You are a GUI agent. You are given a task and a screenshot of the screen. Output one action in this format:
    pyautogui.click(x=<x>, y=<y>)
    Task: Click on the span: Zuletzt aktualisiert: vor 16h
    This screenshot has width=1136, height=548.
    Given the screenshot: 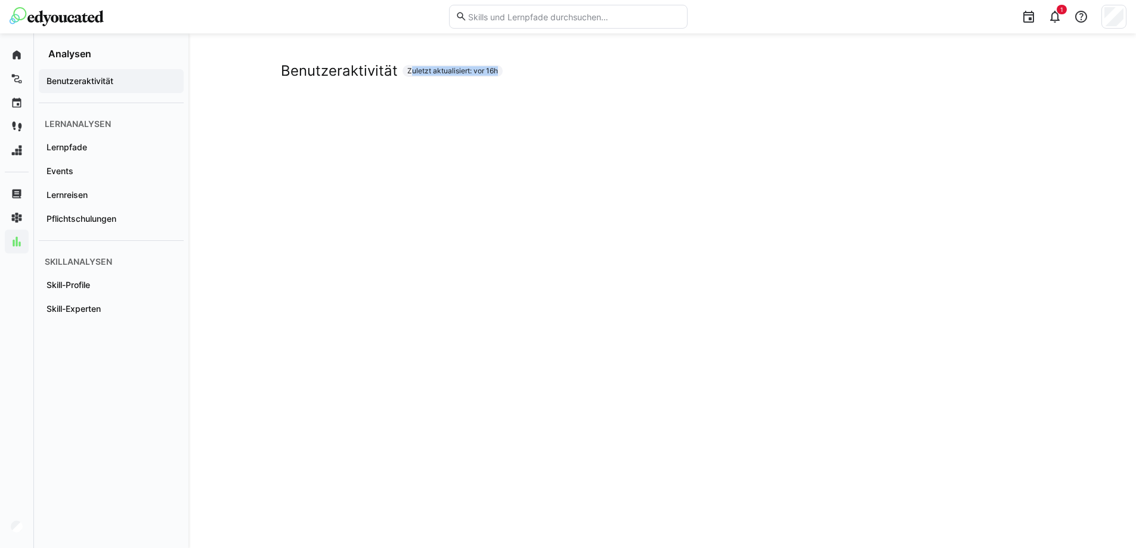 What is the action you would take?
    pyautogui.click(x=453, y=71)
    